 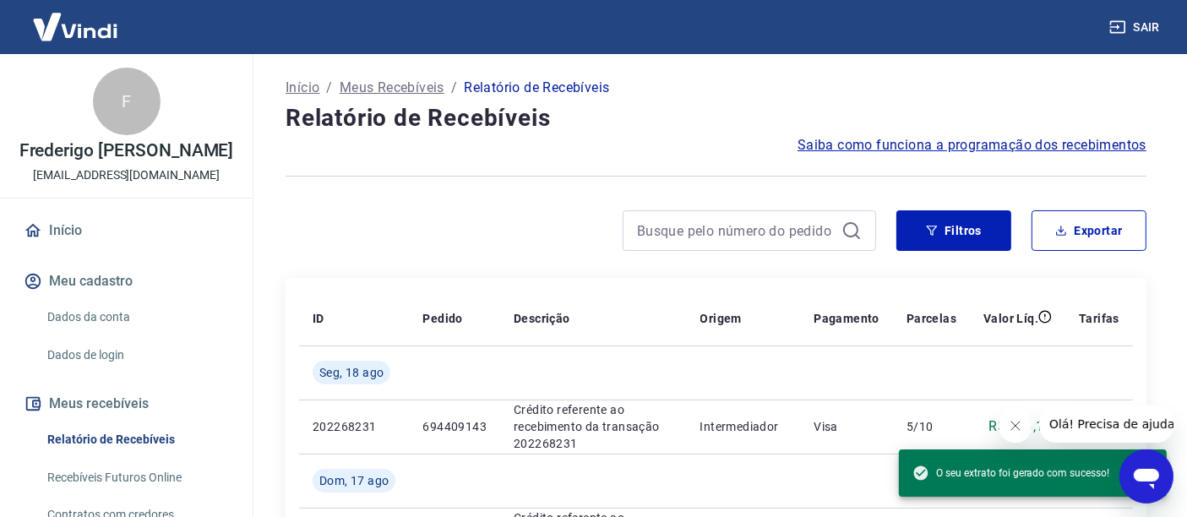 I want to click on button: Meus recebíveis, so click(x=126, y=404).